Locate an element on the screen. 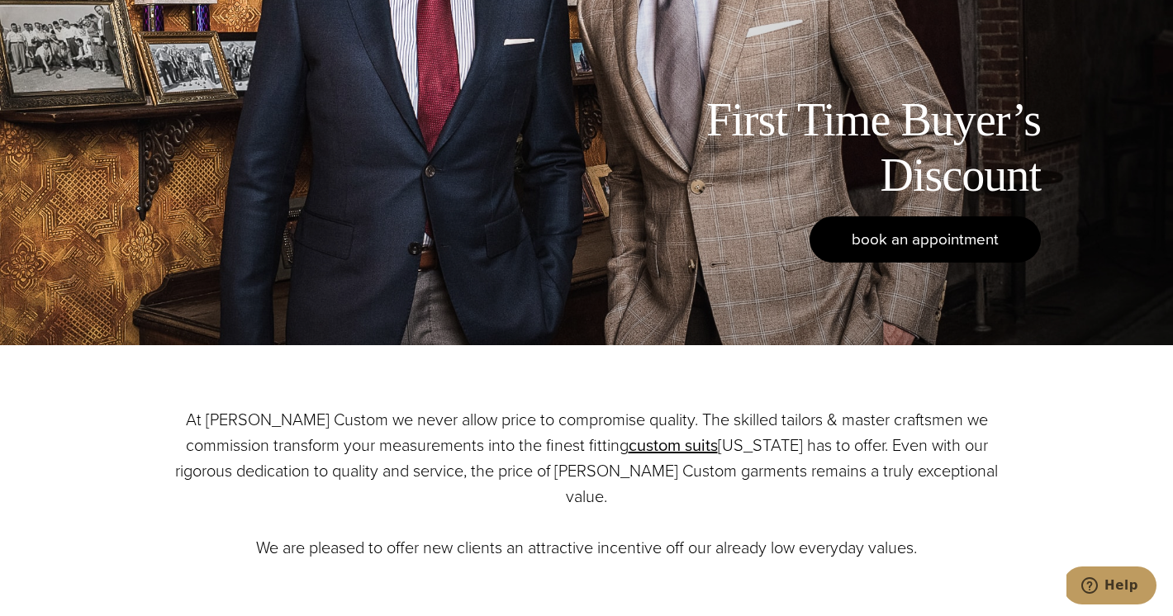 This screenshot has height=616, width=1173. a: book an appointment is located at coordinates (925, 240).